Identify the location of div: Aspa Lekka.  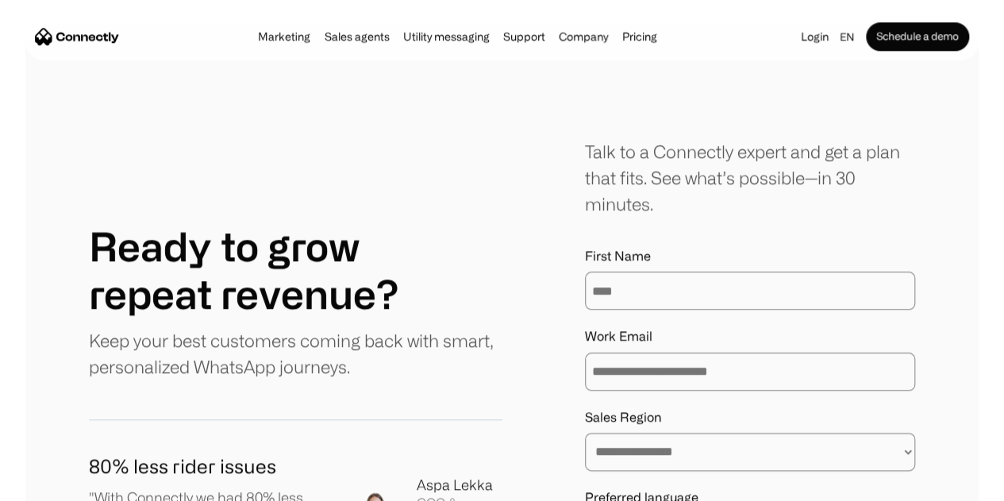
(459, 484).